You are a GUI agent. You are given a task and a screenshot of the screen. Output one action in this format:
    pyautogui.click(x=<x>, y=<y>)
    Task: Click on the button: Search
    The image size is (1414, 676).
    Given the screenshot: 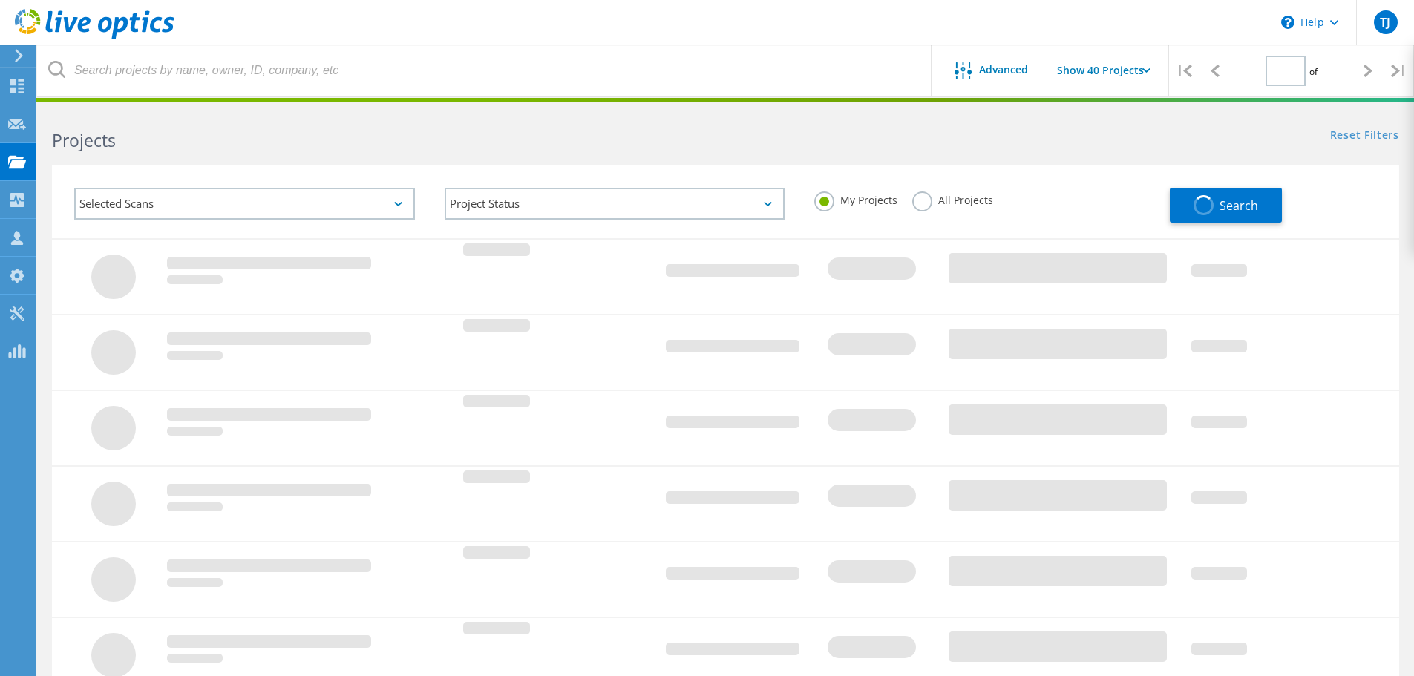 What is the action you would take?
    pyautogui.click(x=1226, y=205)
    